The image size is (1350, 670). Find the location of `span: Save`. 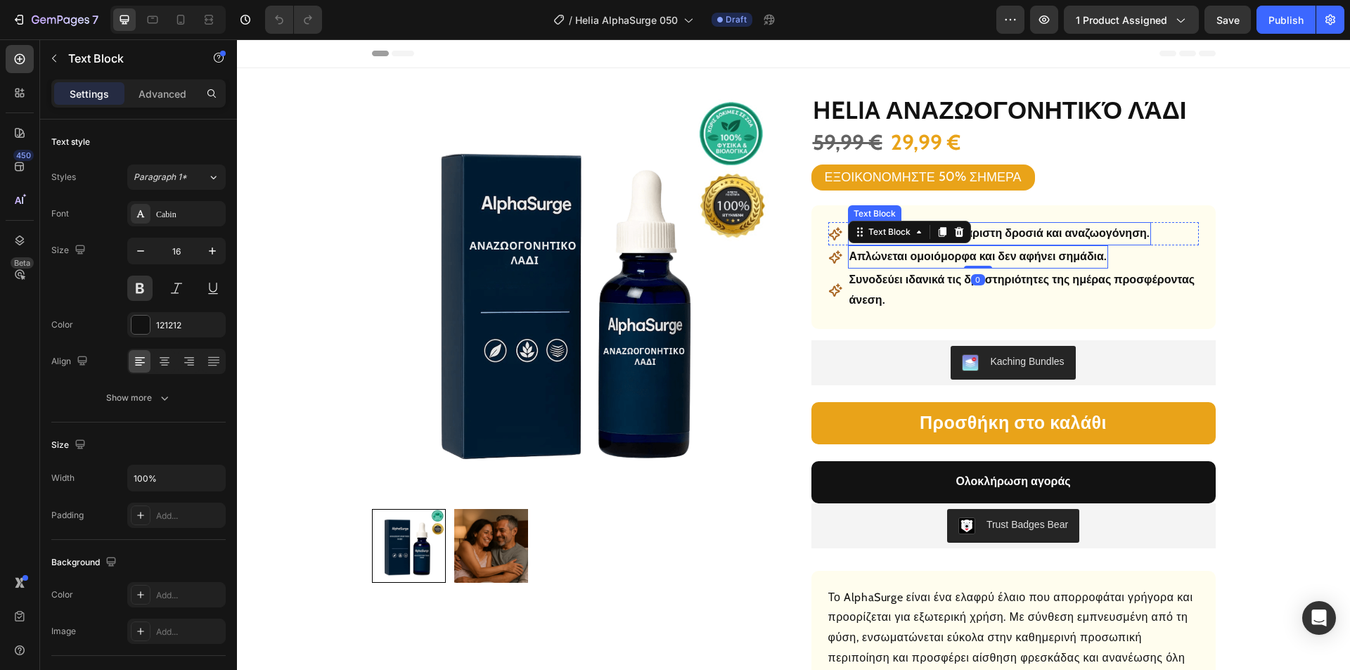

span: Save is located at coordinates (1228, 20).